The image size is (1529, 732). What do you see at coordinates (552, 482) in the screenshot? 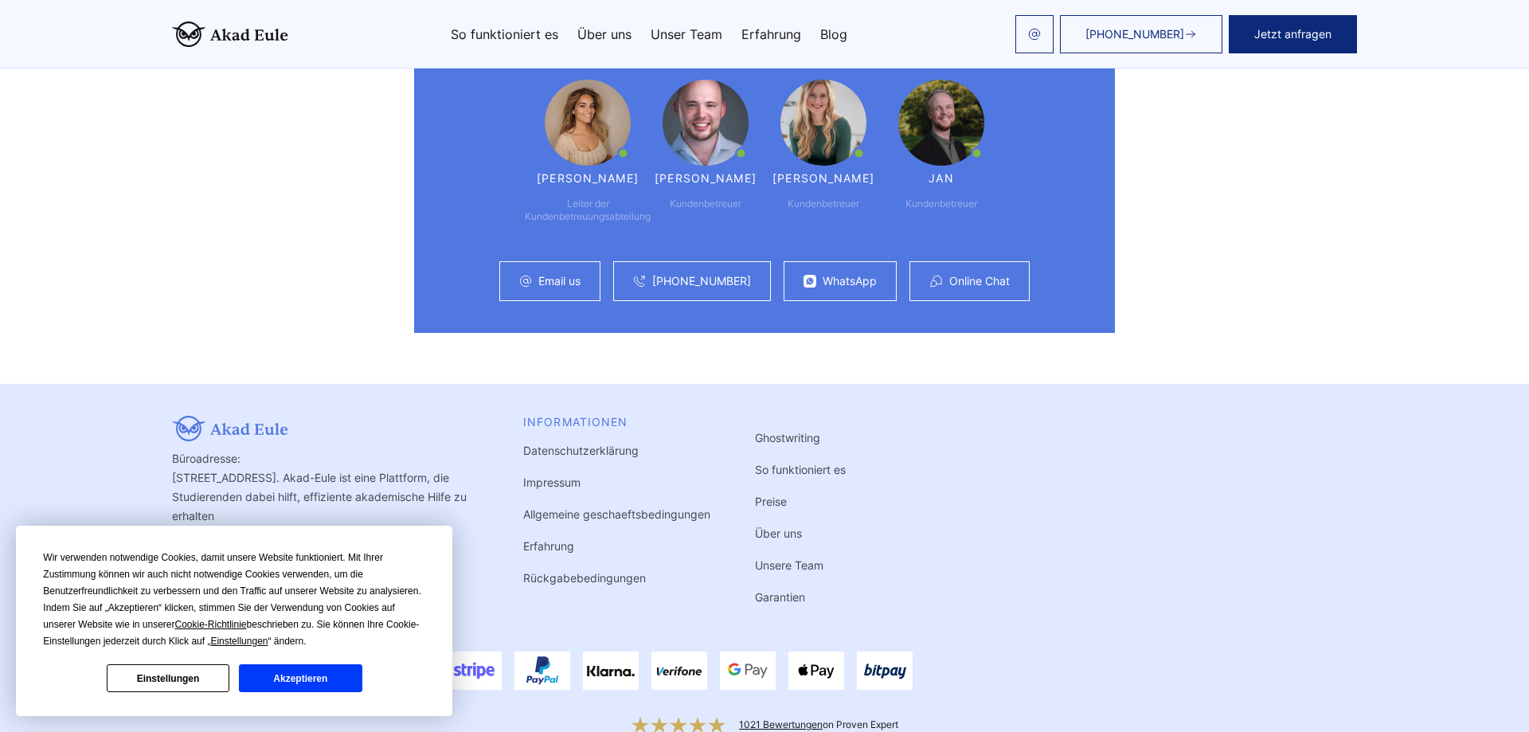
I see `a: Impressum` at bounding box center [552, 482].